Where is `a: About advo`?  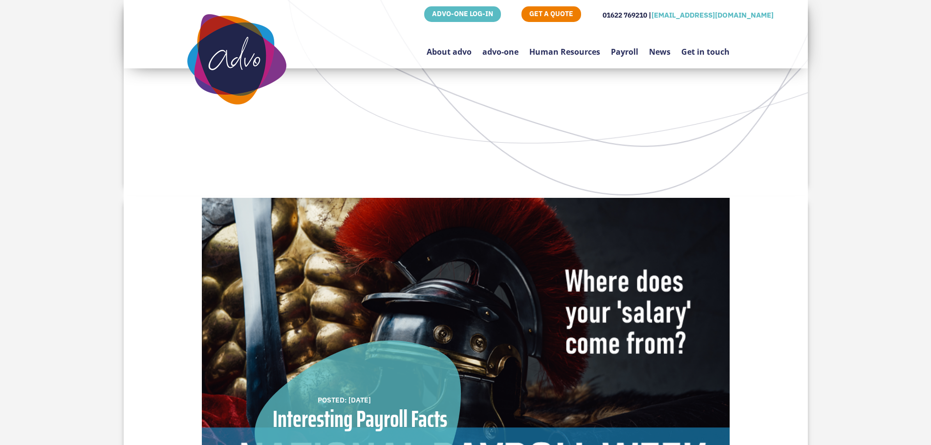
a: About advo is located at coordinates (449, 47).